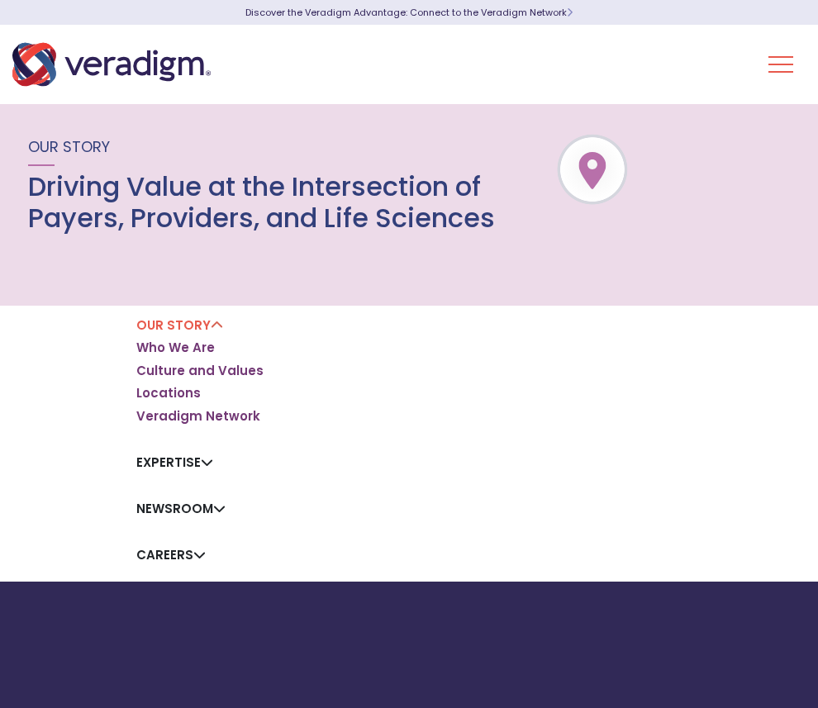 The height and width of the screenshot is (708, 818). What do you see at coordinates (171, 554) in the screenshot?
I see `a: Careers` at bounding box center [171, 554].